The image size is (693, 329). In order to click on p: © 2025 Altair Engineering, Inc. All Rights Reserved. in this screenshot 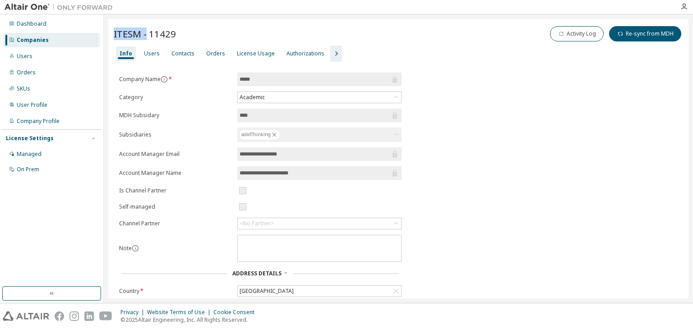, I will do `click(190, 320)`.